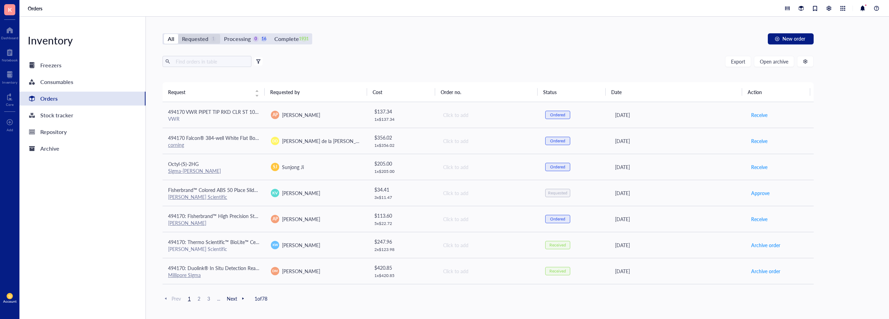  What do you see at coordinates (10, 55) in the screenshot?
I see `a: Notebook` at bounding box center [10, 55].